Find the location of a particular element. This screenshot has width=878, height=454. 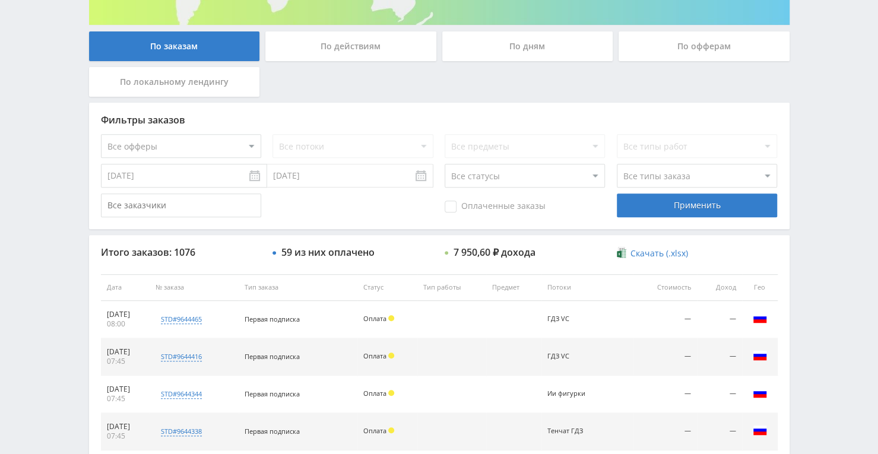

div: Тенчат ГДЗ is located at coordinates (574, 431).